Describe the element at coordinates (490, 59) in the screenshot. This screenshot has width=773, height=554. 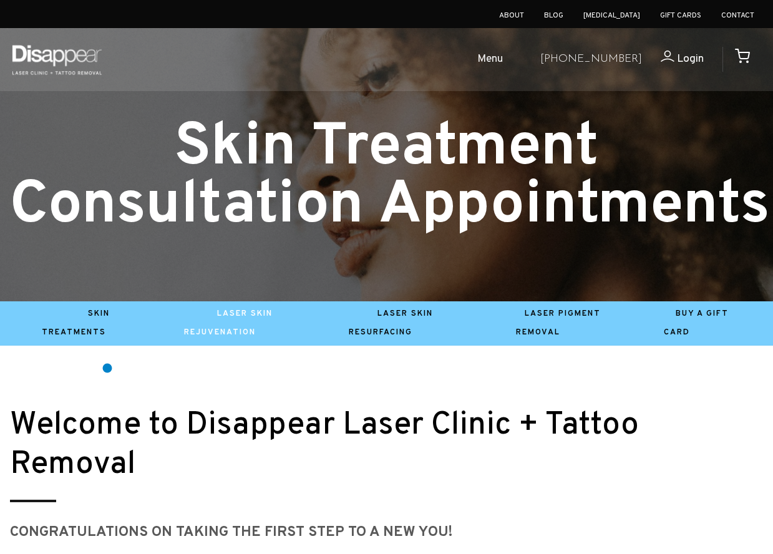
I see `span: Menu` at that location.